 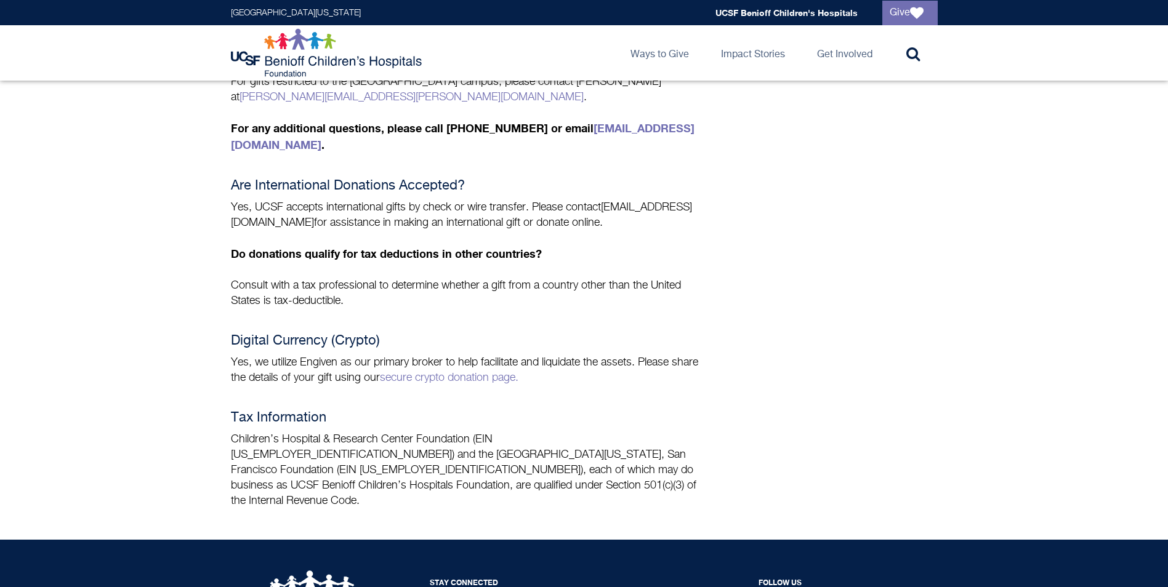 What do you see at coordinates (845, 53) in the screenshot?
I see `a: Get Involved` at bounding box center [845, 53].